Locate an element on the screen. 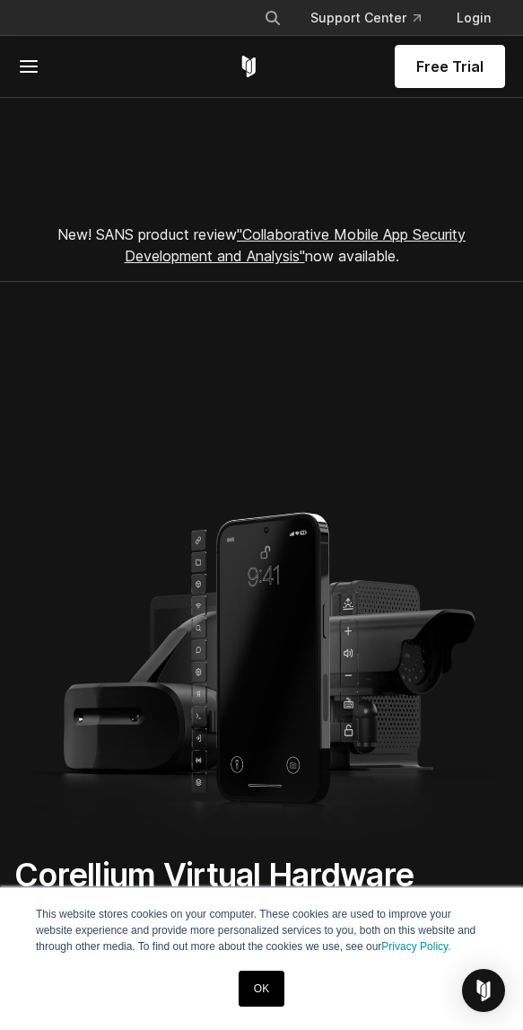  a: Free Trial is located at coordinates (450, 66).